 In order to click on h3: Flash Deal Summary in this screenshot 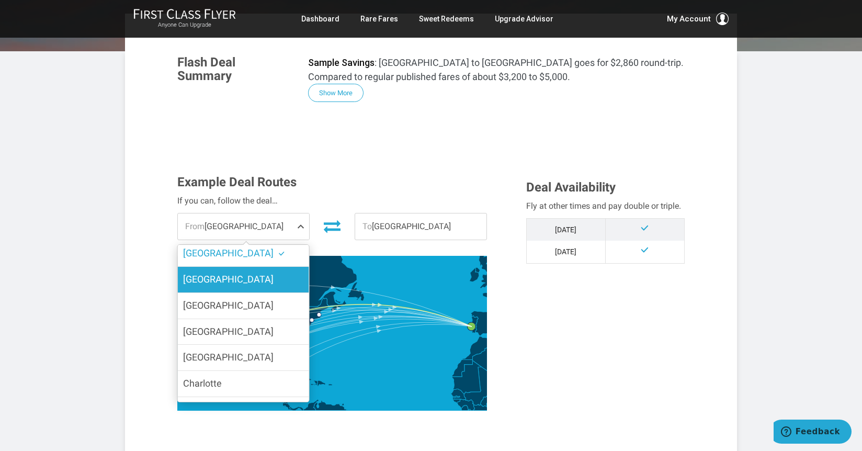, I will do `click(235, 69)`.